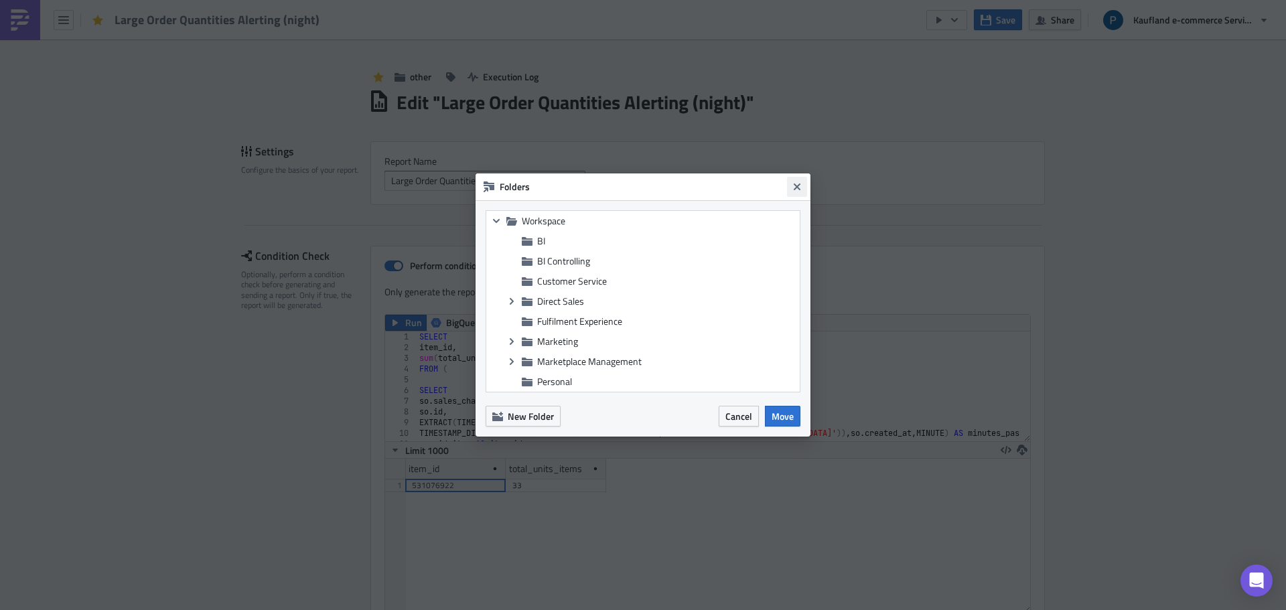 The height and width of the screenshot is (610, 1286). I want to click on span: Move, so click(782, 416).